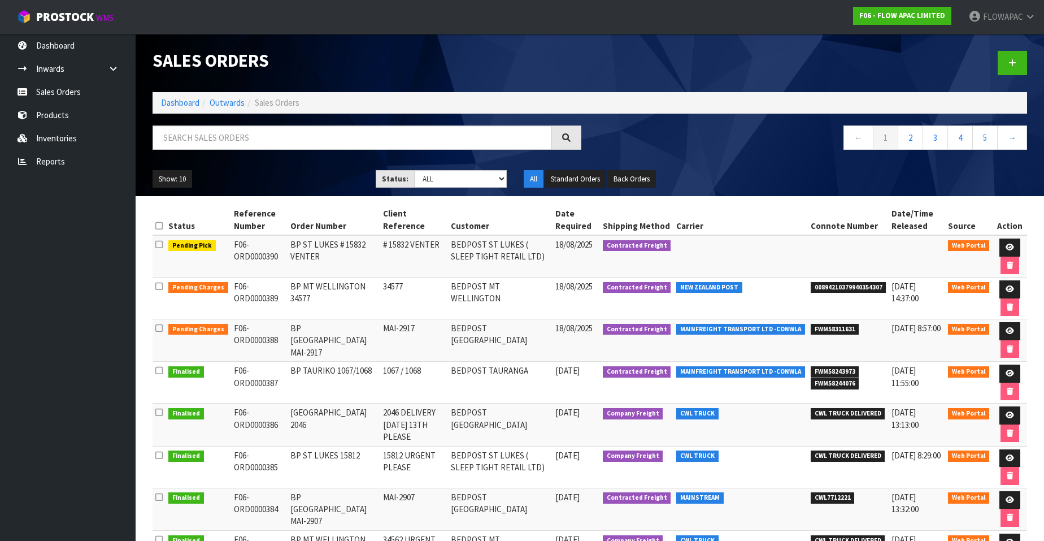  Describe the element at coordinates (500, 298) in the screenshot. I see `td: BEDPOST MT WELLINGTON` at that location.